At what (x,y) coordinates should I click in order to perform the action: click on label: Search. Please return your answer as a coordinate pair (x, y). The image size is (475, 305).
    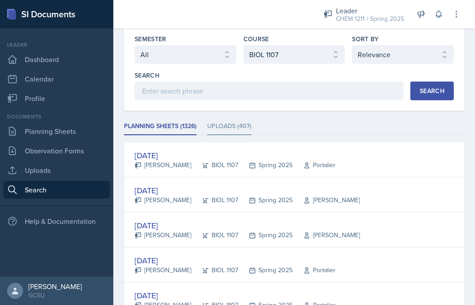
    Looking at the image, I should click on (147, 75).